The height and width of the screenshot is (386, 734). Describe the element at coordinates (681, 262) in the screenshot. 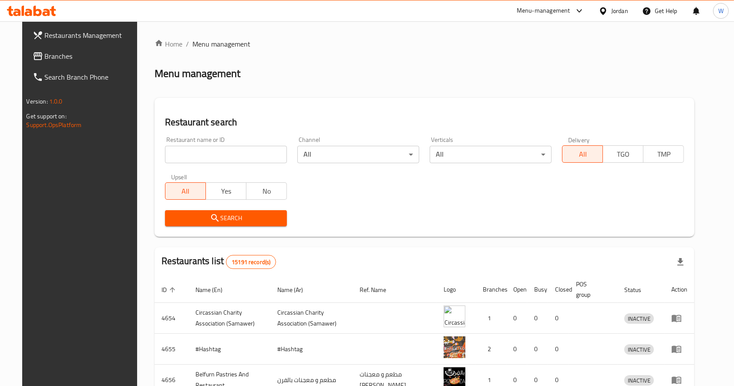

I see `div: Export file` at that location.